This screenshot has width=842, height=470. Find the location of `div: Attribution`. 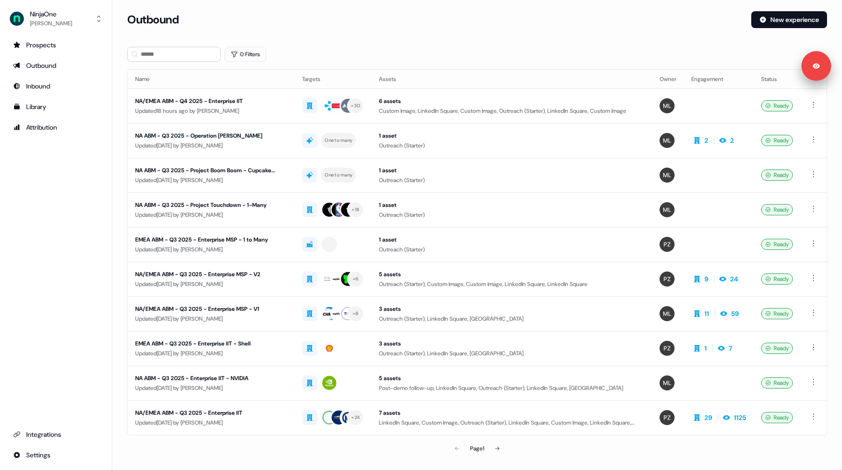

div: Attribution is located at coordinates (56, 127).